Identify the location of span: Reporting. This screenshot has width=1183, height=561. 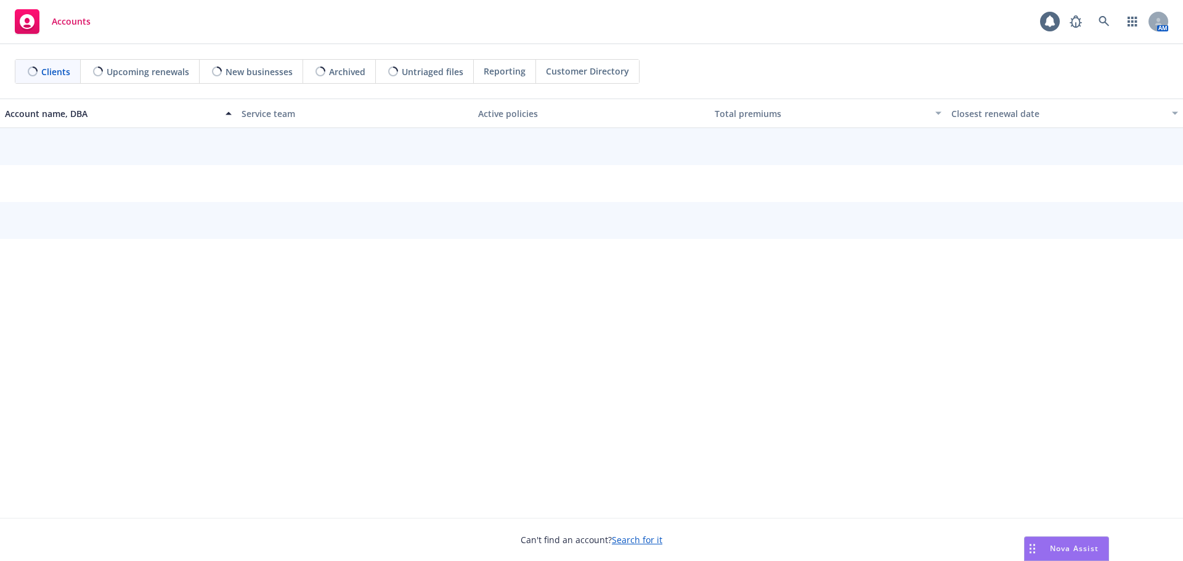
(505, 71).